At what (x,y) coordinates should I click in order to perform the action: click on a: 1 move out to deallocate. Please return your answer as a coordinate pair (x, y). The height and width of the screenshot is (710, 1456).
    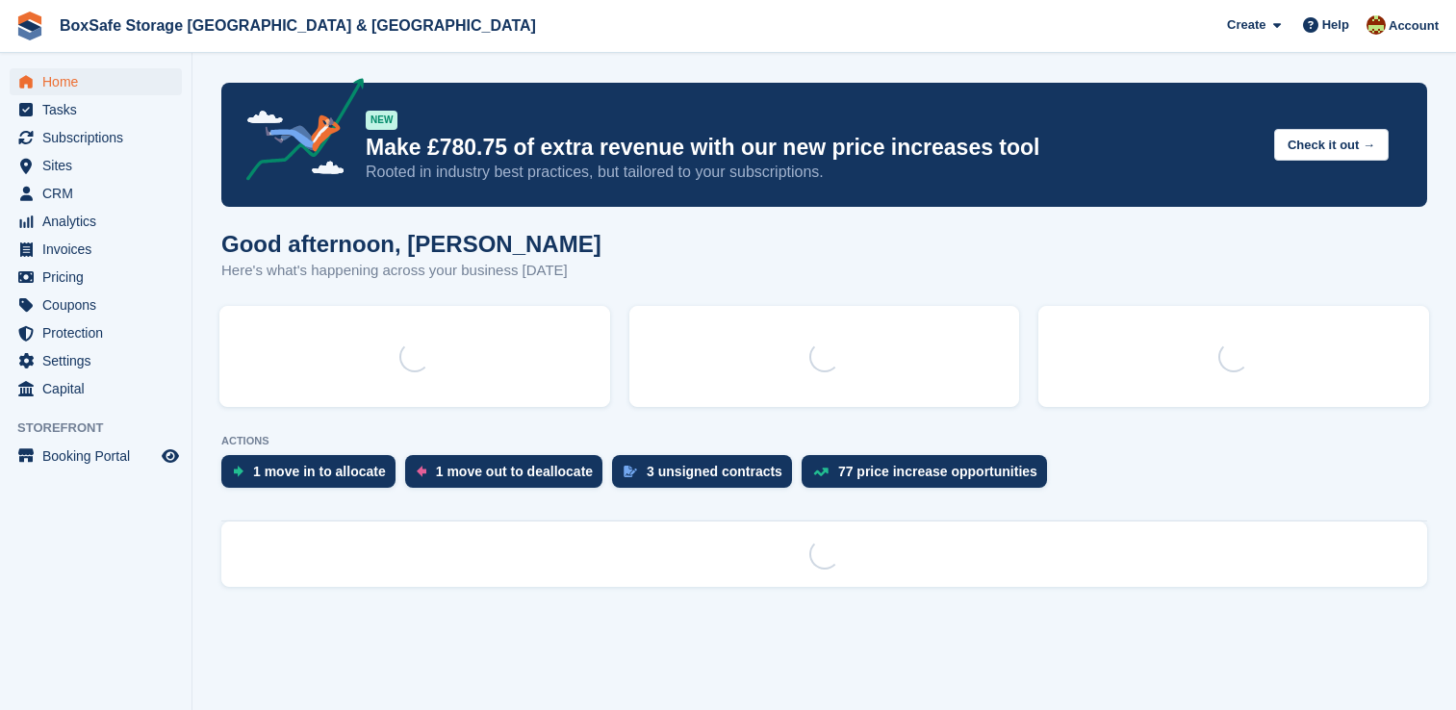
    Looking at the image, I should click on (508, 476).